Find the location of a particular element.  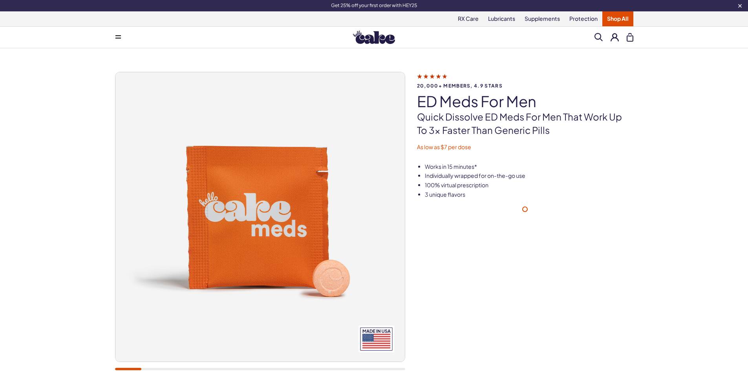

li: 3 unique flavors is located at coordinates (529, 195).